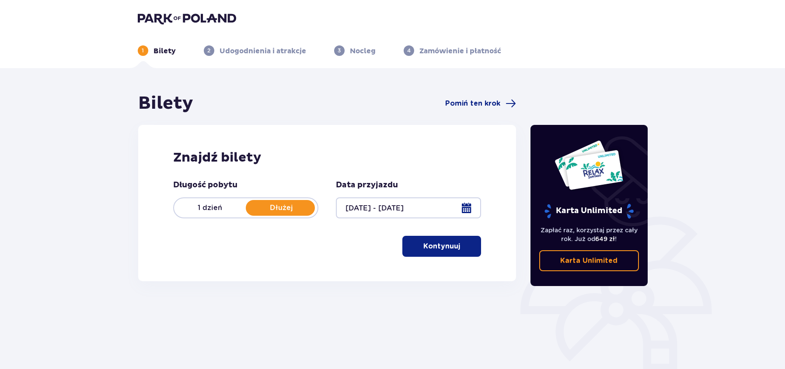 The width and height of the screenshot is (785, 369). Describe the element at coordinates (187, 18) in the screenshot. I see `img: Park of Poland logo` at that location.